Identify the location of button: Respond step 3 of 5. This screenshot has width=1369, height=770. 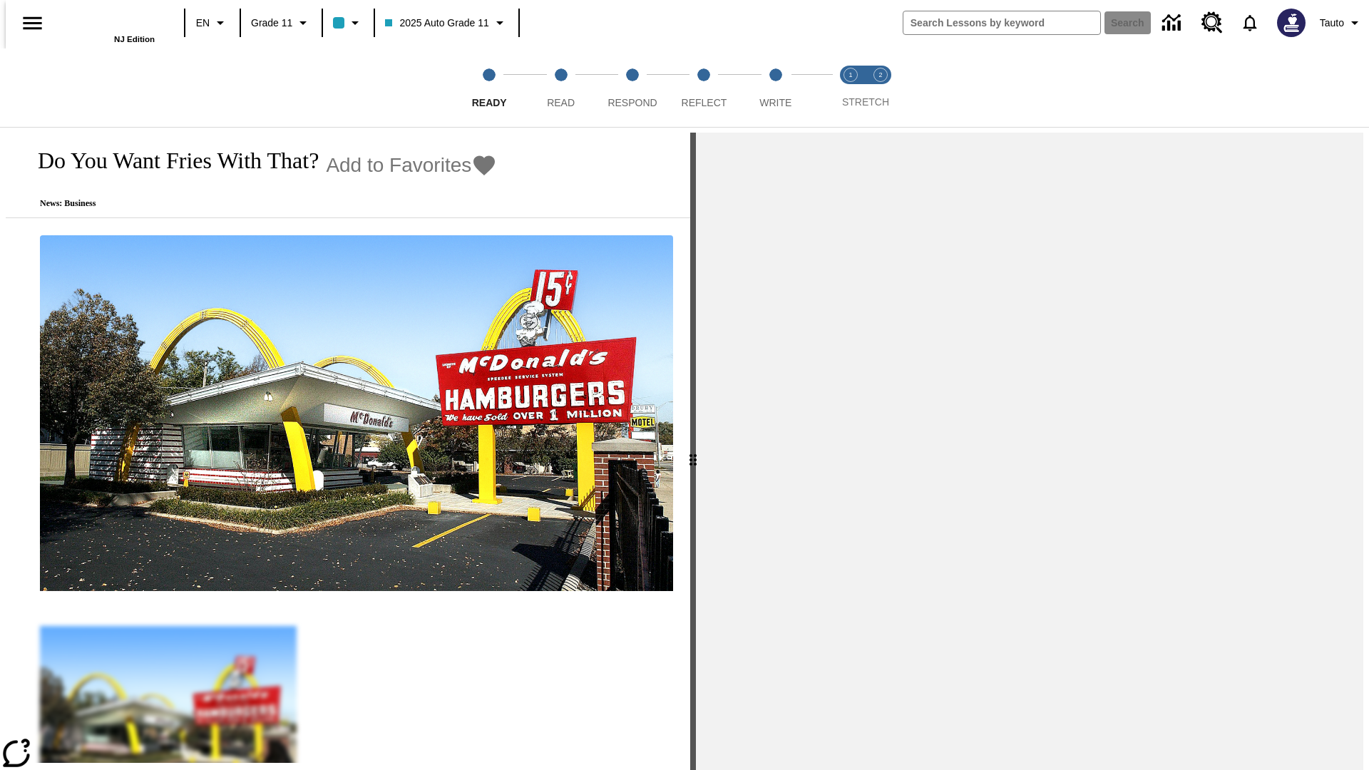
(632, 88).